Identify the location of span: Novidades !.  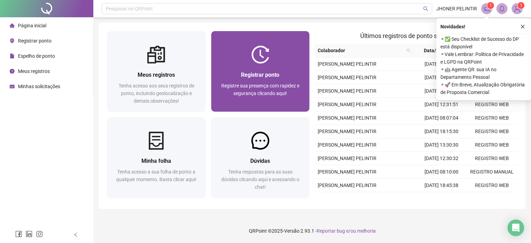
(453, 27).